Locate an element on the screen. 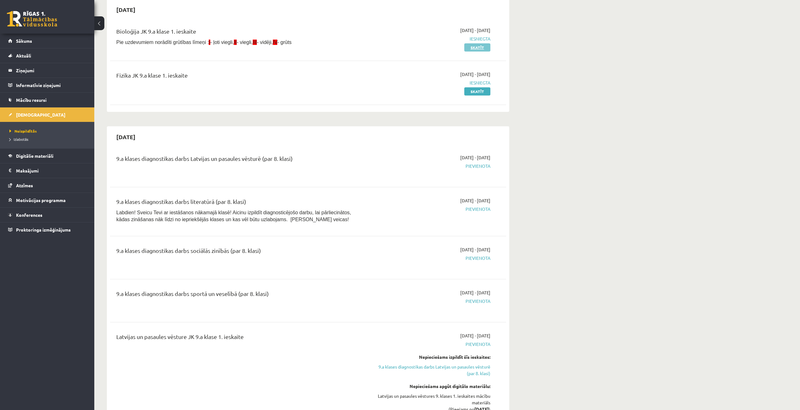 The height and width of the screenshot is (410, 800). span: Sākums is located at coordinates (24, 41).